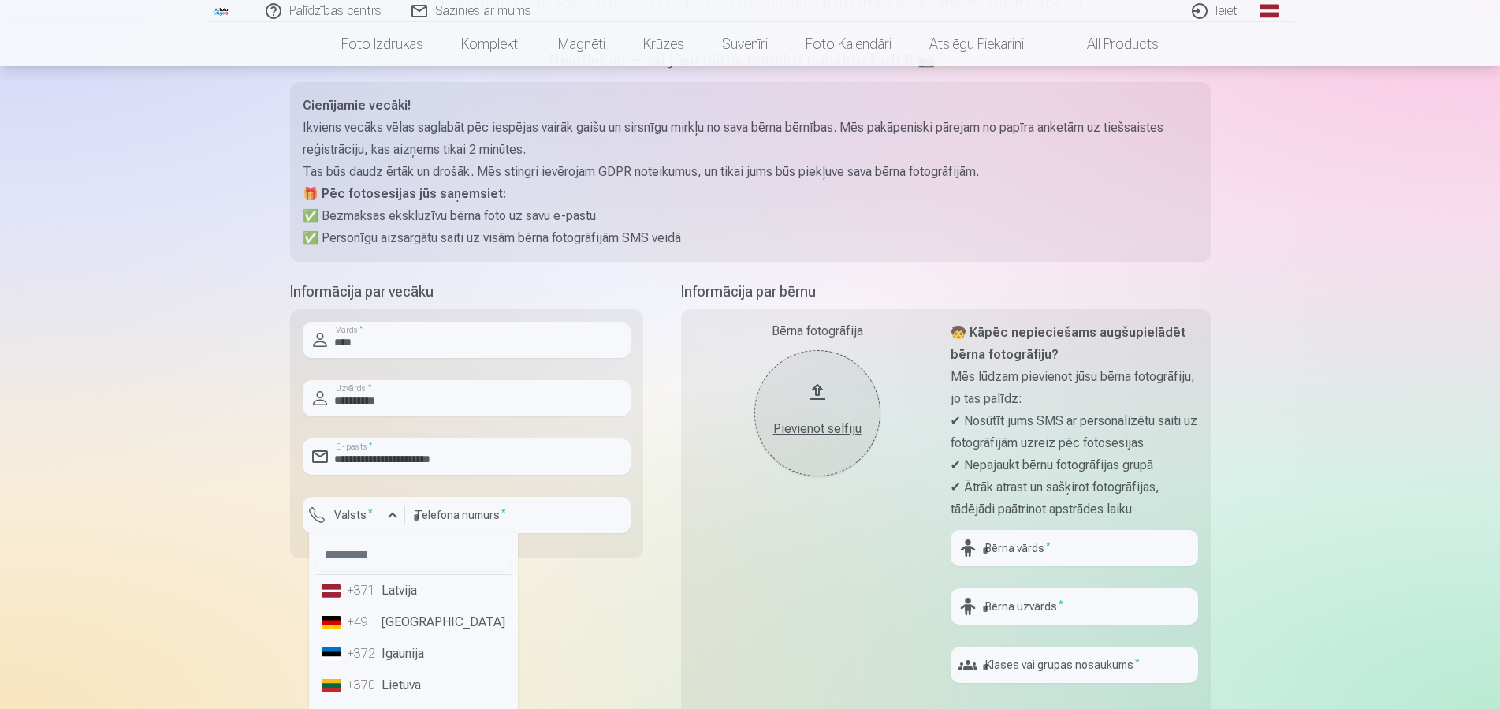 This screenshot has width=1500, height=709. What do you see at coordinates (353, 515) in the screenshot?
I see `label: Valsts` at bounding box center [353, 515].